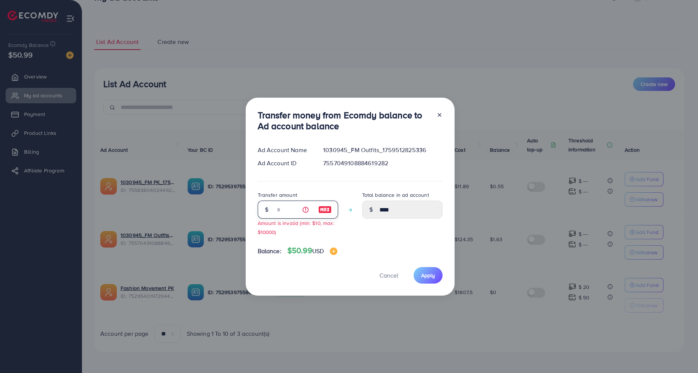 The width and height of the screenshot is (698, 373). What do you see at coordinates (382, 150) in the screenshot?
I see `div: 1030945_FM Outfits_1759512825336` at bounding box center [382, 150].